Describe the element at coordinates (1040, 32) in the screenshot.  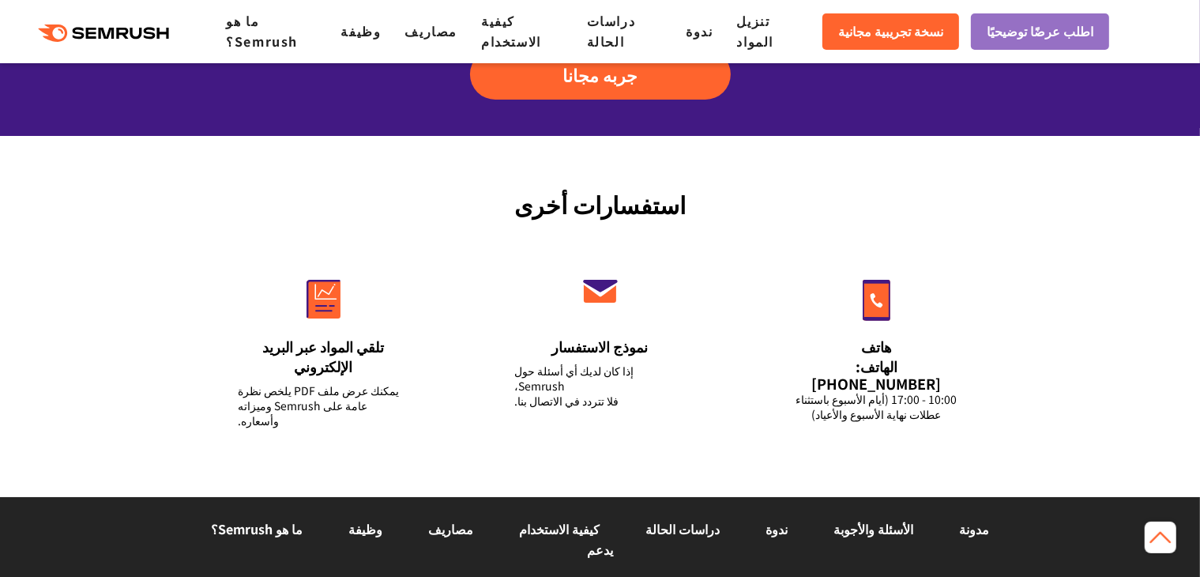
I see `a: اطلب عرضًا توضيحيًا` at that location.